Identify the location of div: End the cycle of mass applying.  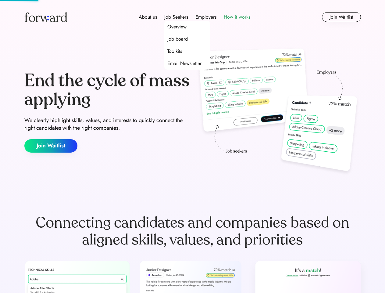
(107, 90).